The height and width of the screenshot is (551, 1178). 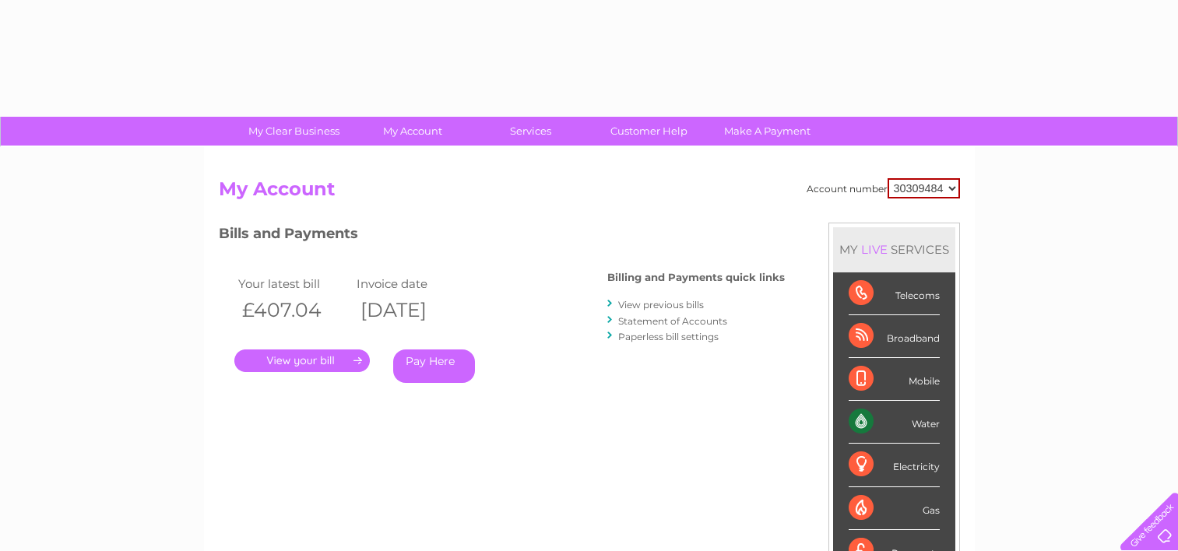 I want to click on div: LIVE, so click(x=874, y=249).